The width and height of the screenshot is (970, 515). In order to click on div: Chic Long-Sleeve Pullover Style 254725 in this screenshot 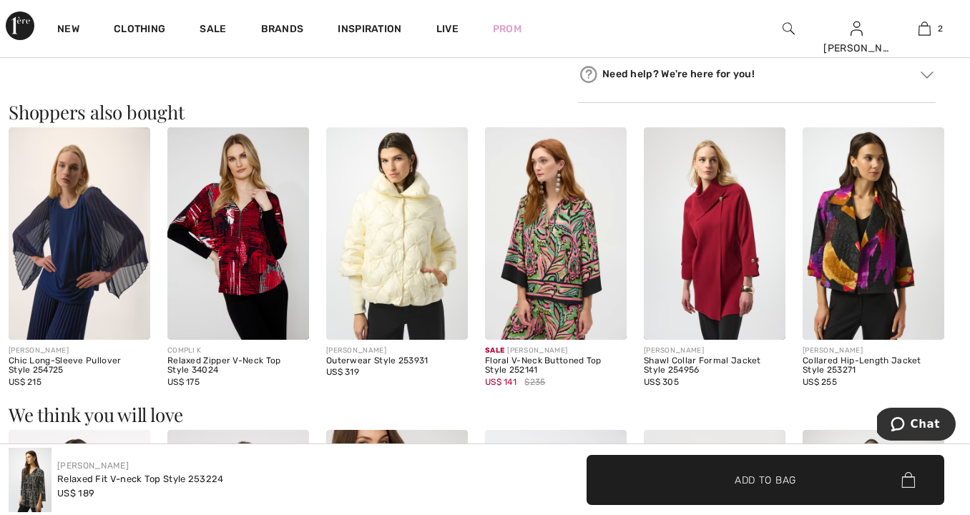, I will do `click(79, 366)`.